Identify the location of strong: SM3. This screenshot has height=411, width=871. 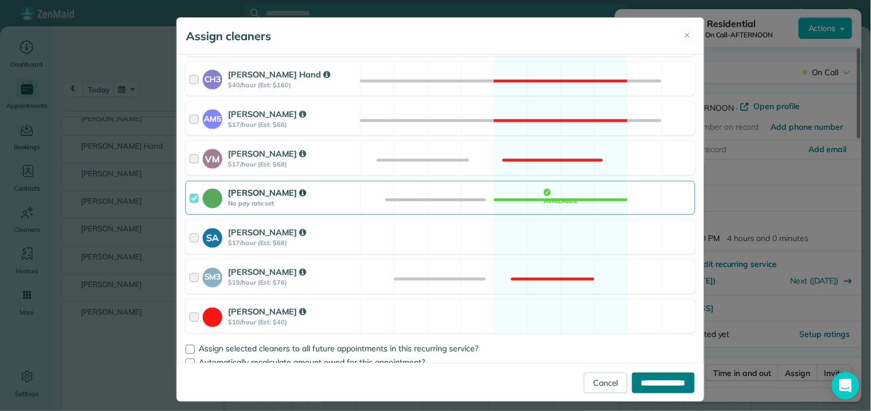
(213, 276).